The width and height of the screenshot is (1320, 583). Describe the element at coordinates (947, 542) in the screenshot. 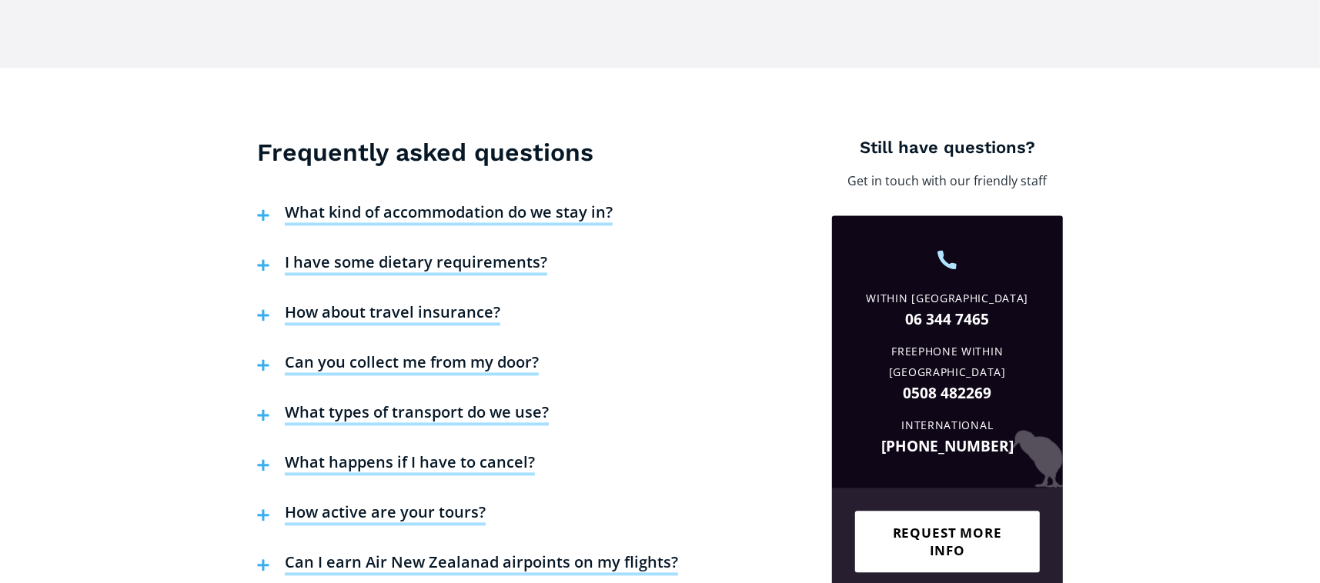

I see `a: Request more info` at that location.